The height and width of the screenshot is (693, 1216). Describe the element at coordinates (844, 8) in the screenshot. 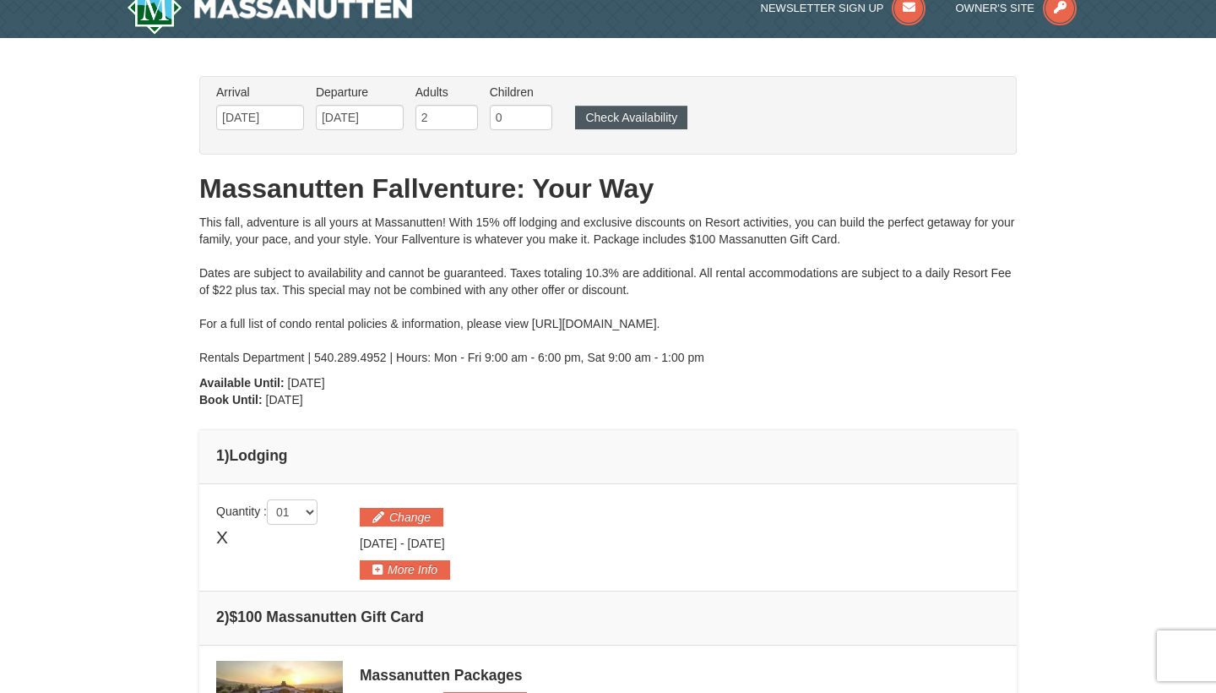

I see `a: Newsletter Sign Up` at that location.